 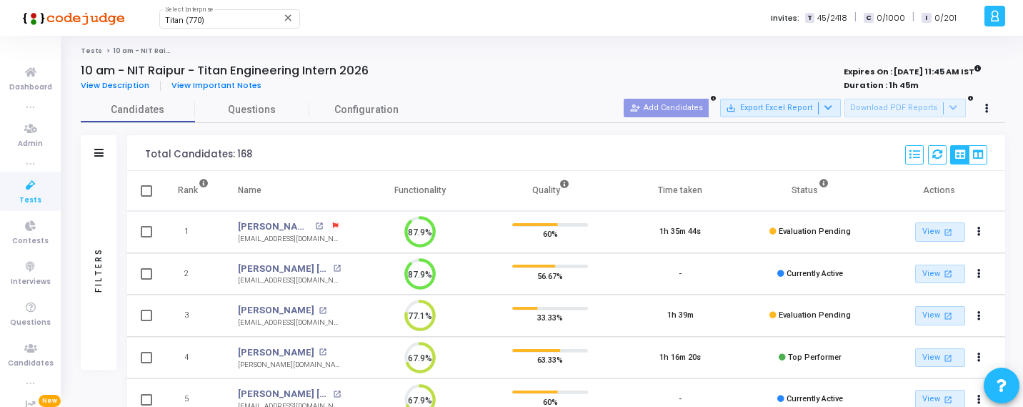 What do you see at coordinates (31, 282) in the screenshot?
I see `span: Interviews` at bounding box center [31, 282].